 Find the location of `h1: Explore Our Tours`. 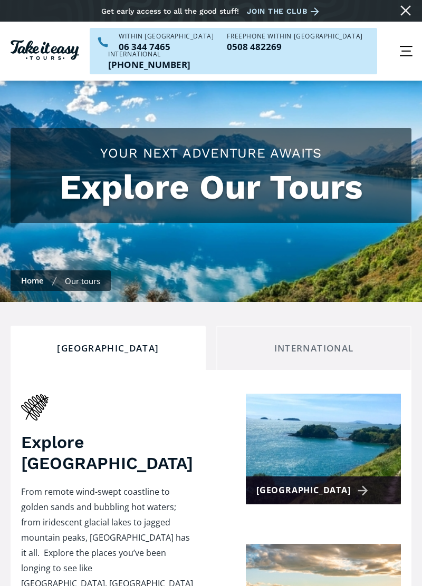

h1: Explore Our Tours is located at coordinates (211, 187).